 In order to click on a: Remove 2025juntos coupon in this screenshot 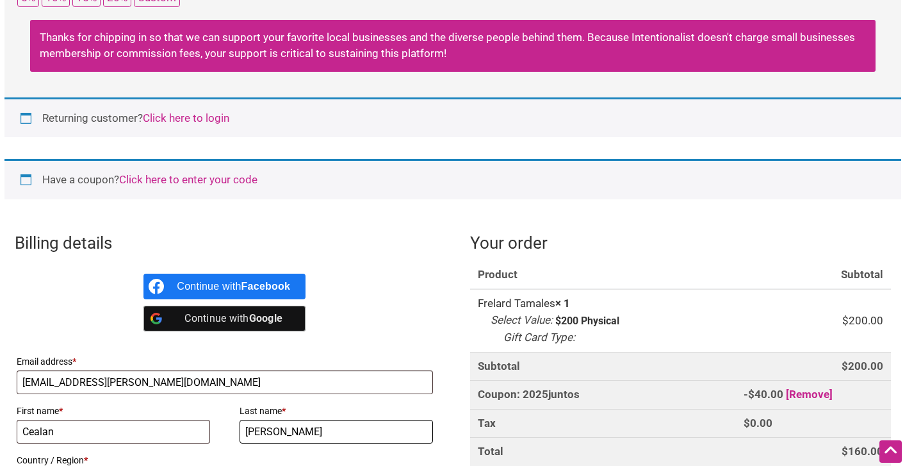, I will do `click(809, 394)`.